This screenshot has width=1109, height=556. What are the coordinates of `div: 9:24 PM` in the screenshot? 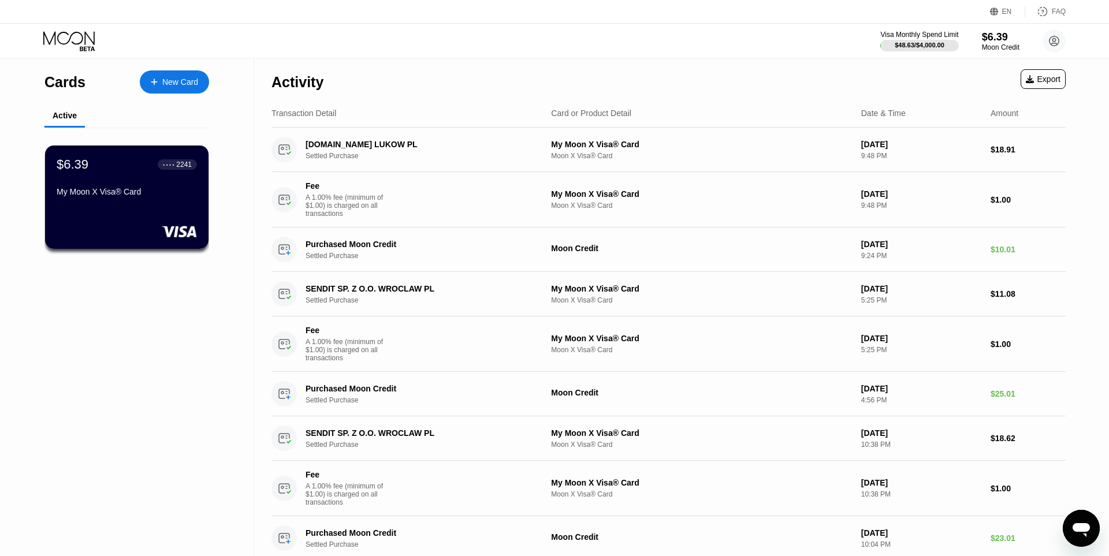 It's located at (921, 256).